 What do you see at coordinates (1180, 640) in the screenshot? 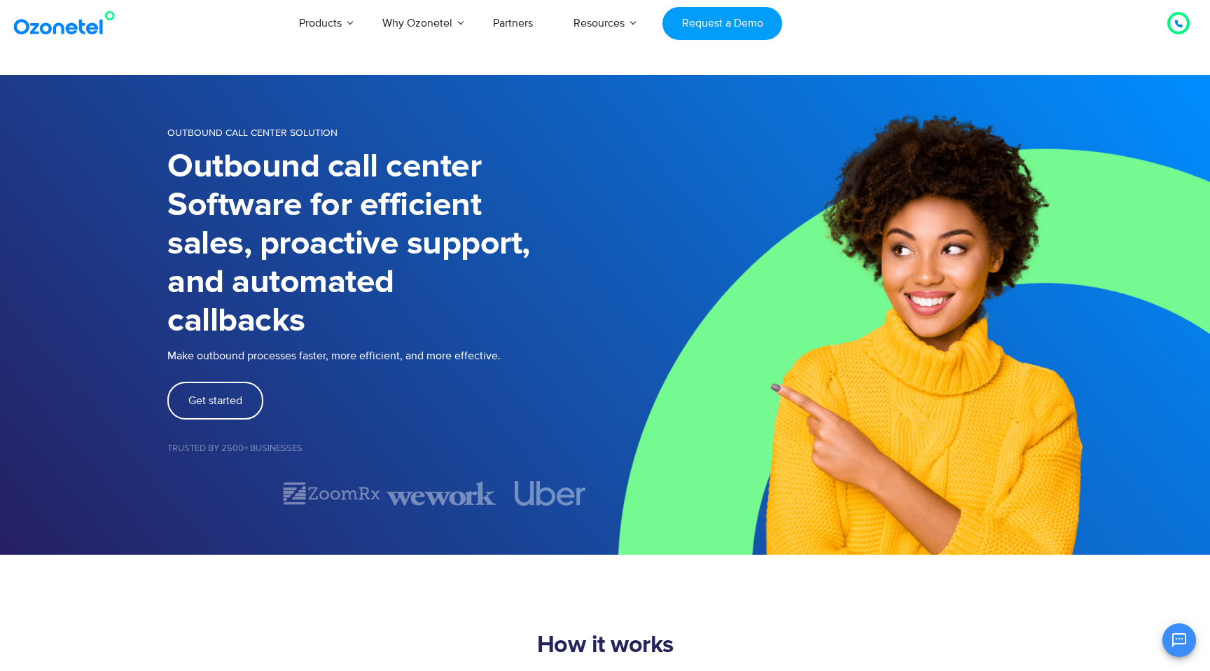
I see `button: Open chat` at bounding box center [1180, 640].